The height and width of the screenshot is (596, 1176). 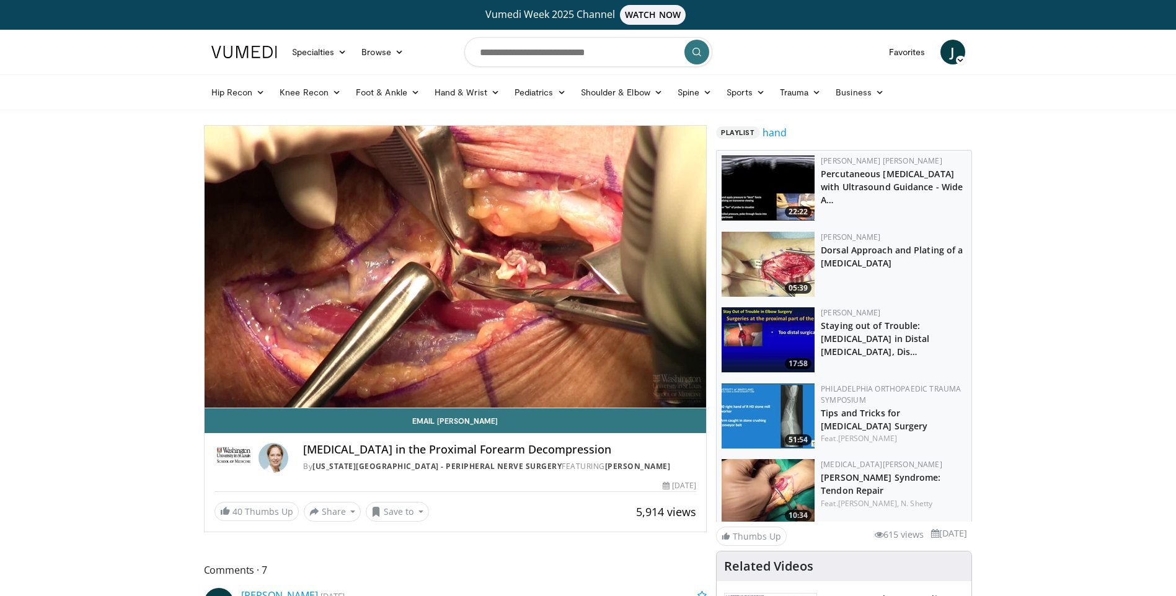 I want to click on h4: Related Videos, so click(x=769, y=567).